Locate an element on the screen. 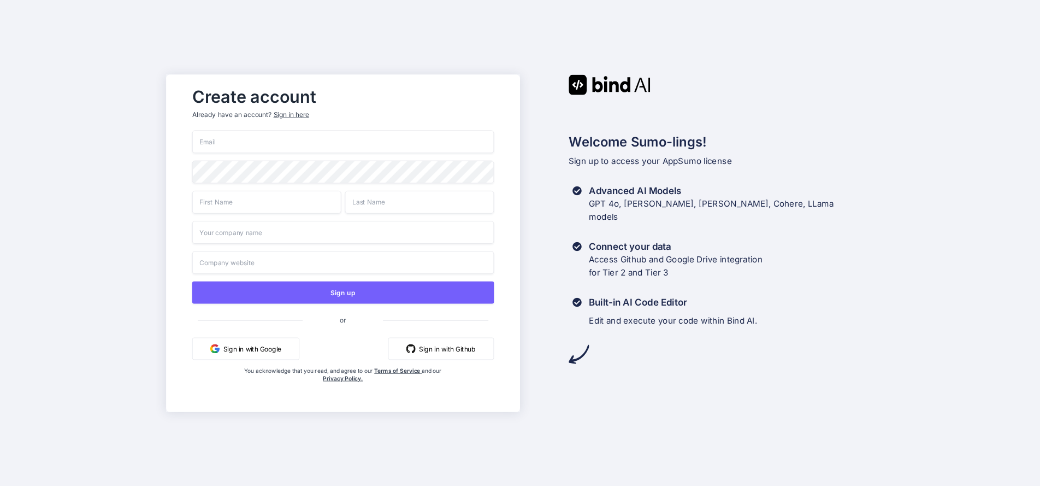  p: Access Github and Google Drive integration for Tier 2 and Tier 3 is located at coordinates (676, 266).